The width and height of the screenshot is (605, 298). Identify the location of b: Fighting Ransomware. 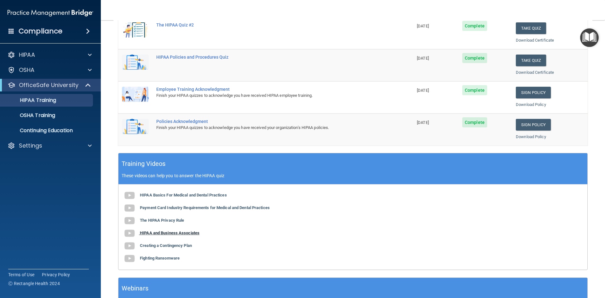
(160, 258).